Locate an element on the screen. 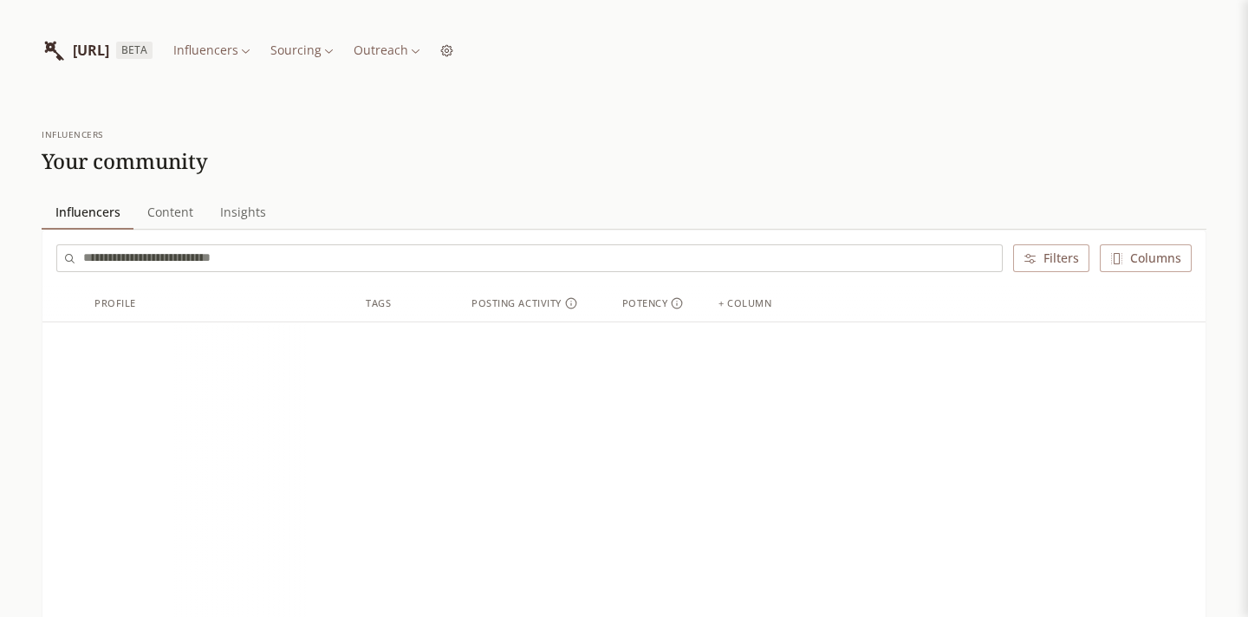 This screenshot has height=617, width=1248. button: Columns is located at coordinates (1146, 258).